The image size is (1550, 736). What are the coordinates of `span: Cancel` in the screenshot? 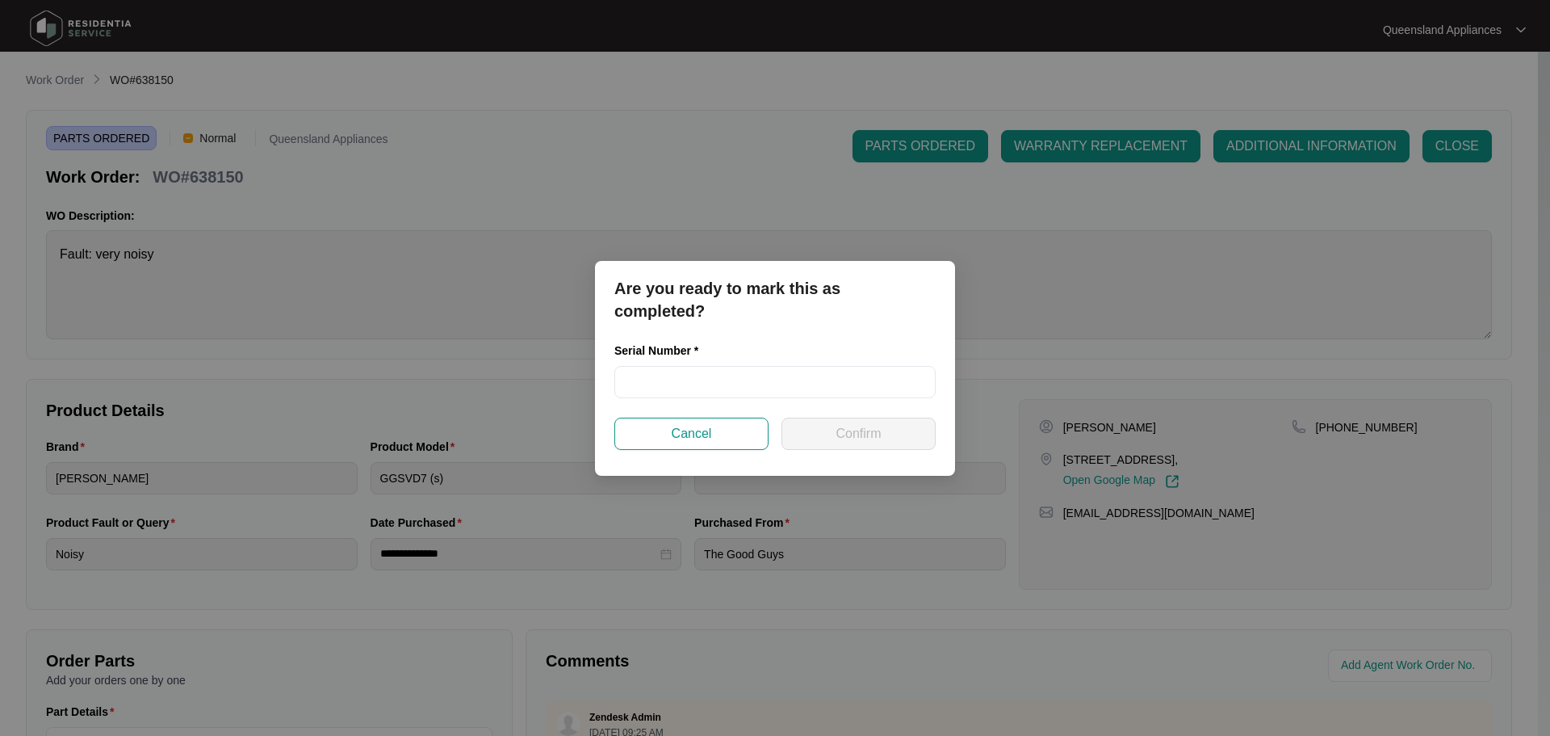 It's located at (692, 434).